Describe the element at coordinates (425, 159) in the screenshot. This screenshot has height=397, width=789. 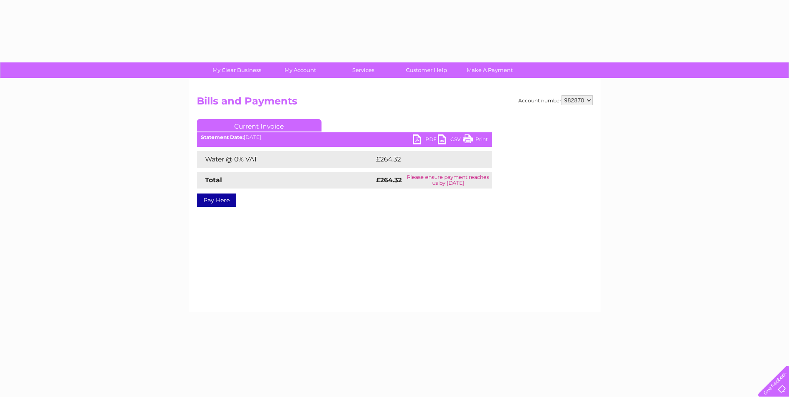
I see `td: £264.32` at that location.